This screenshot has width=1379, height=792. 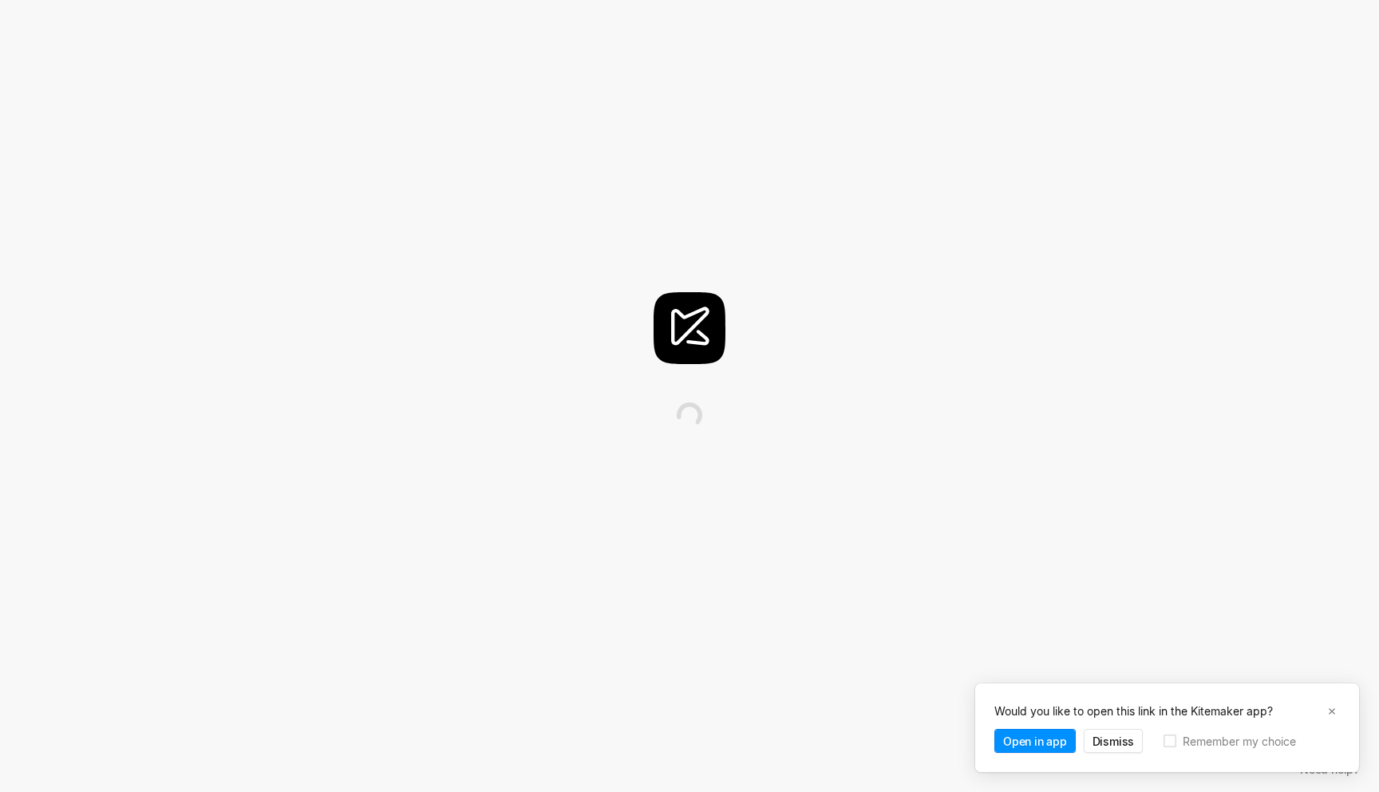 I want to click on span: Remember my choice, so click(x=1239, y=741).